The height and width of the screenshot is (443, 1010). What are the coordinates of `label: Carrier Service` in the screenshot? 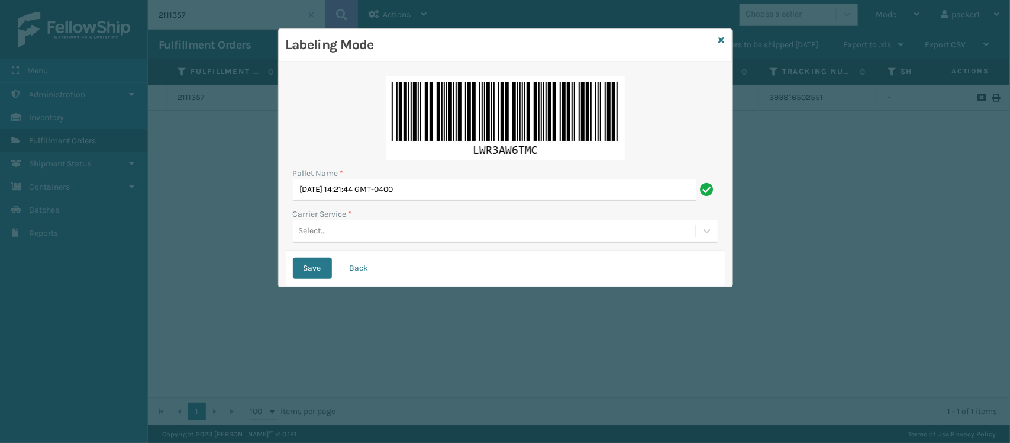 It's located at (323, 214).